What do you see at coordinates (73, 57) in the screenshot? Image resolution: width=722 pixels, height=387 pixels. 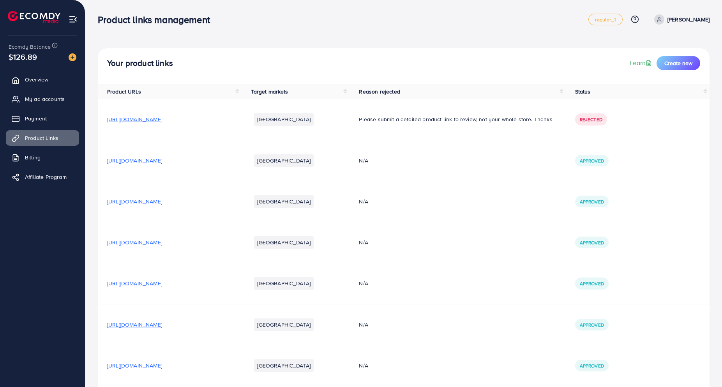 I see `img: image` at bounding box center [73, 57].